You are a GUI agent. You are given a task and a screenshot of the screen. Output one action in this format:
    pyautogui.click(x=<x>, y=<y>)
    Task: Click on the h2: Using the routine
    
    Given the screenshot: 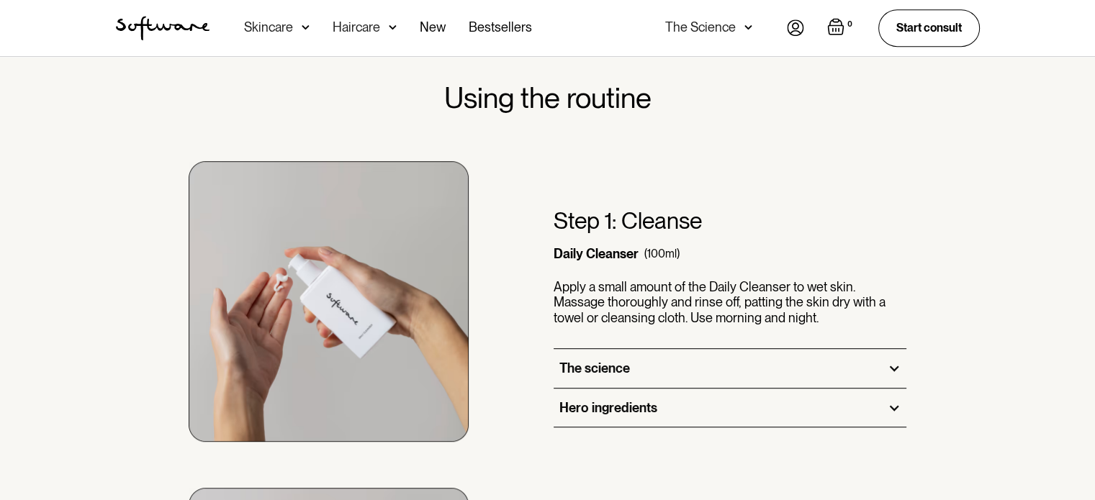 What is the action you would take?
    pyautogui.click(x=548, y=98)
    